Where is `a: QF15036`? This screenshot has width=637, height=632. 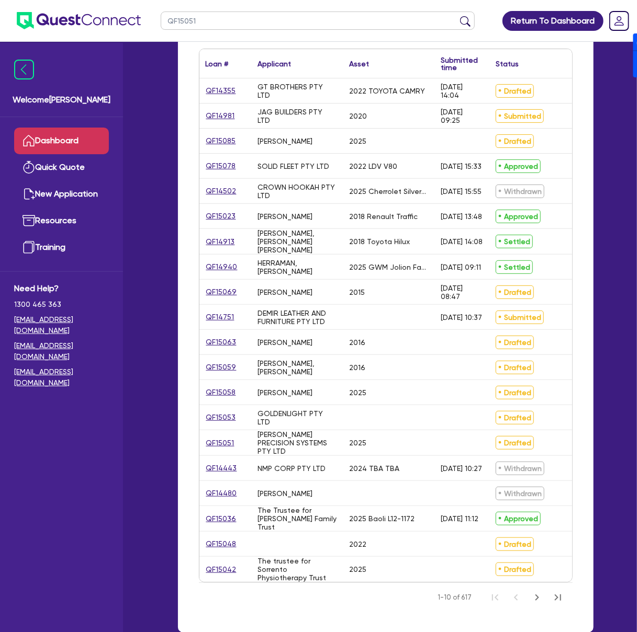
a: QF15036 is located at coordinates (221, 519).